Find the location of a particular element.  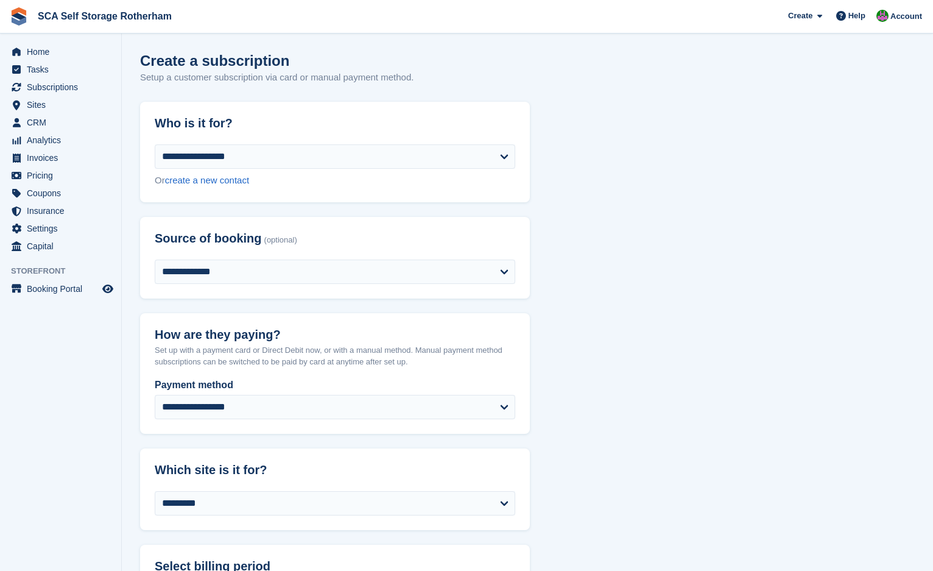

span: Invoices is located at coordinates (63, 158).